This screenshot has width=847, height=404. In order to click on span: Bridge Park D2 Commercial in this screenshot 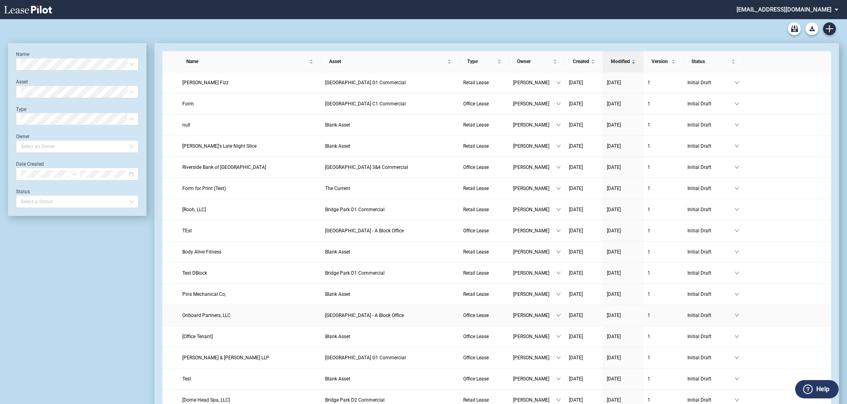, I will do `click(354, 400)`.